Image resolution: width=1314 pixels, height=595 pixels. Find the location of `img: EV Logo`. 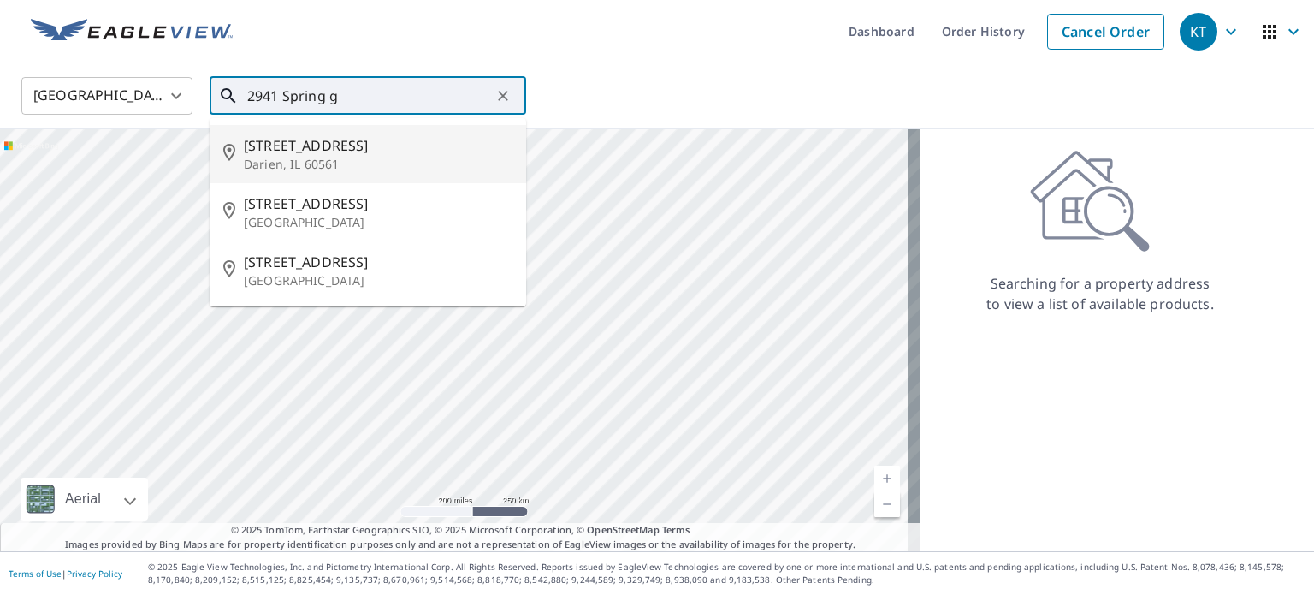

img: EV Logo is located at coordinates (132, 32).